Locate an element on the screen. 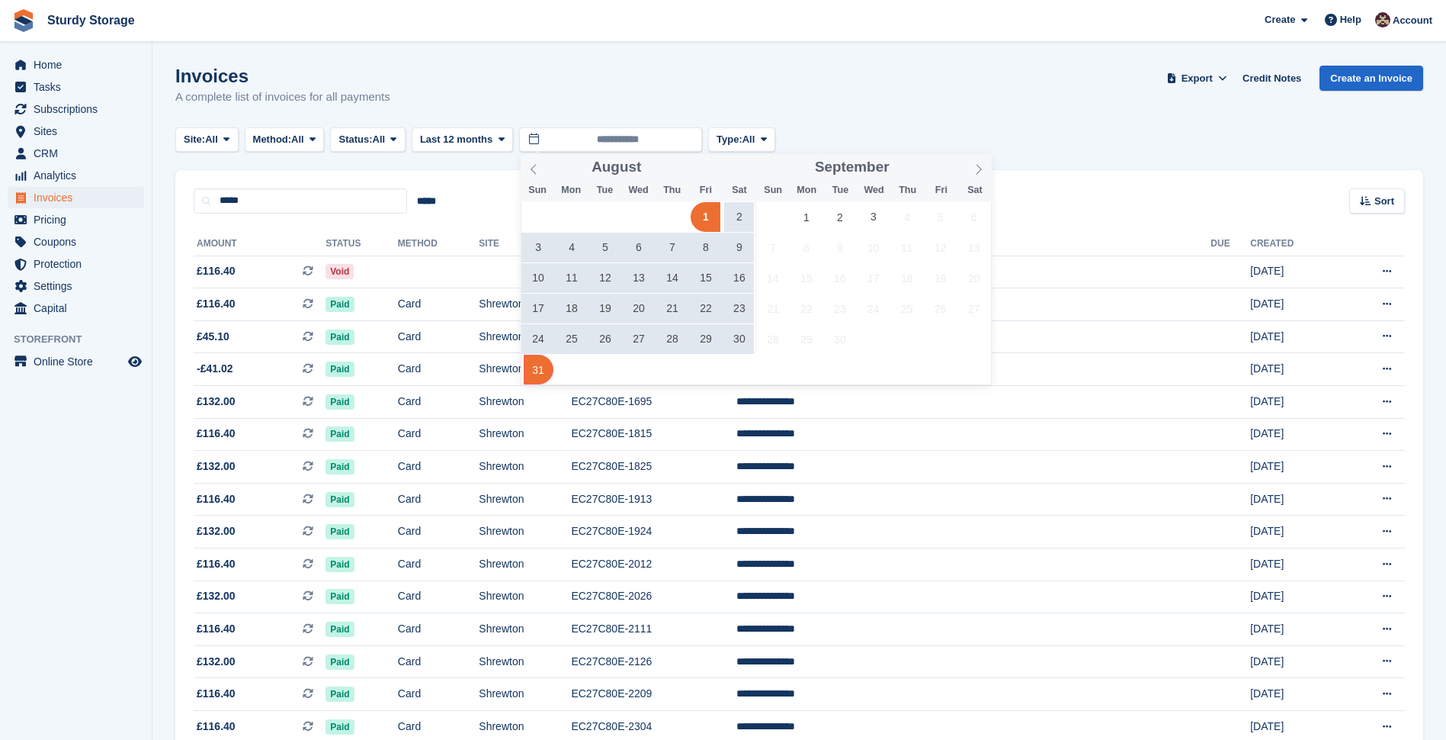 Image resolution: width=1446 pixels, height=740 pixels. span: August 28, 2025 is located at coordinates (672, 339).